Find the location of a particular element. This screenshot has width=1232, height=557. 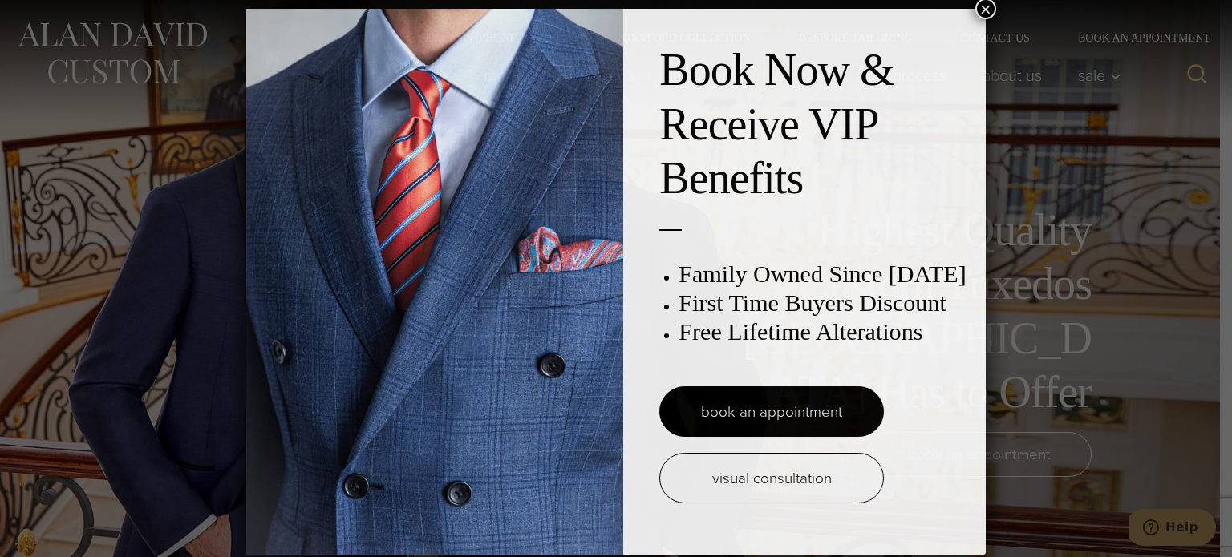

h2: Book Now & Receive VIP Benefits is located at coordinates (814, 124).